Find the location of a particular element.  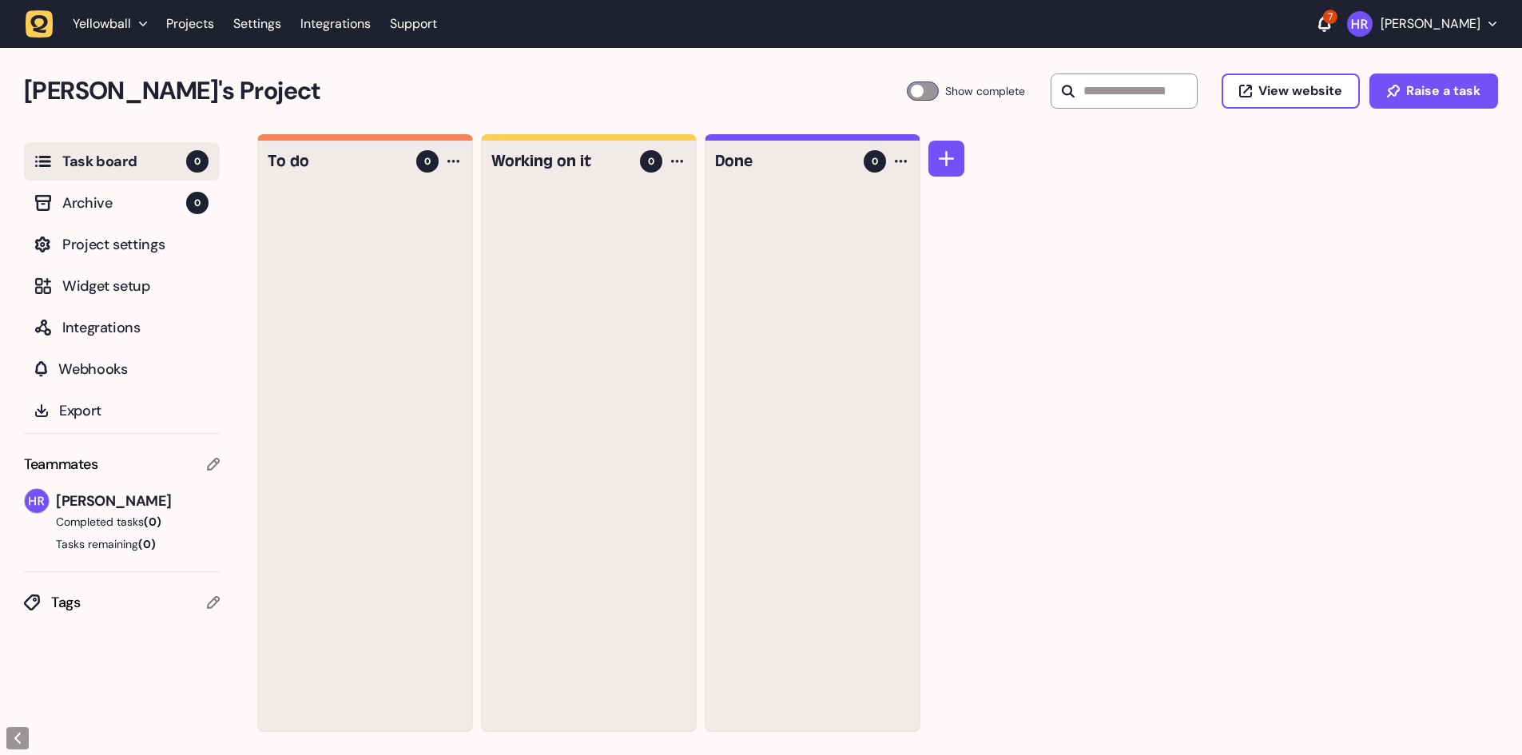

h2: Harry's Project is located at coordinates (465, 91).